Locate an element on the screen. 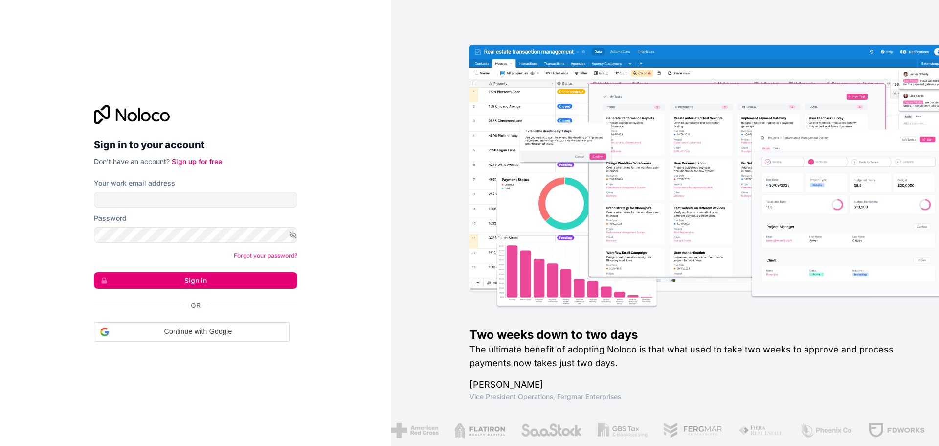  label: Your work email address is located at coordinates (135, 183).